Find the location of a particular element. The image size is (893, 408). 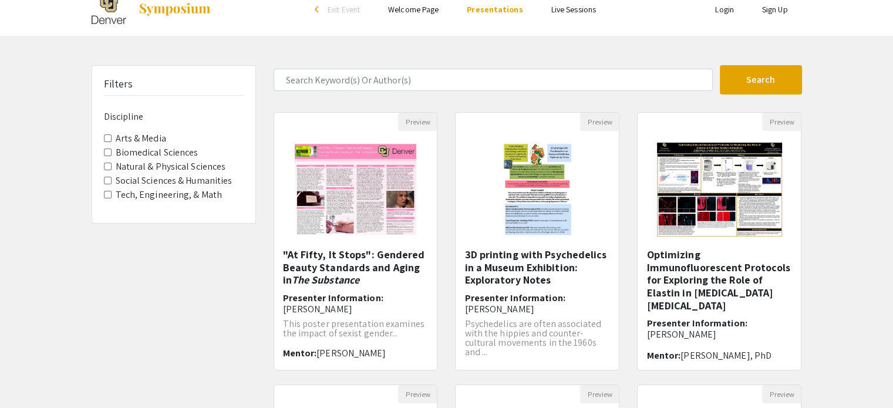

div: Open Presentation <p><strong style="color: rgb(36, 36, 36);"><u>Optimizing Immunofluorescent Prot... is located at coordinates (719, 241).